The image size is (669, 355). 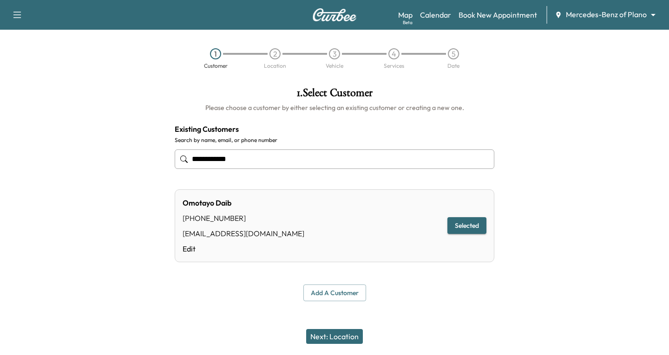 I want to click on button: Add a customer, so click(x=334, y=293).